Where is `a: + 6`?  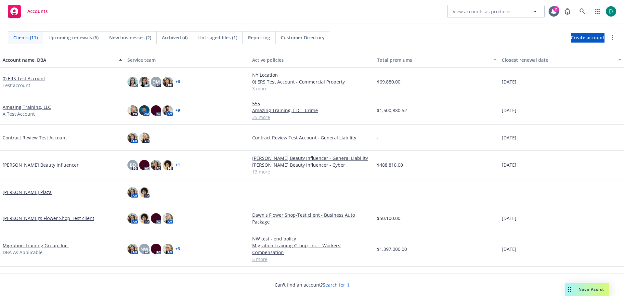
a: + 6 is located at coordinates (178, 82).